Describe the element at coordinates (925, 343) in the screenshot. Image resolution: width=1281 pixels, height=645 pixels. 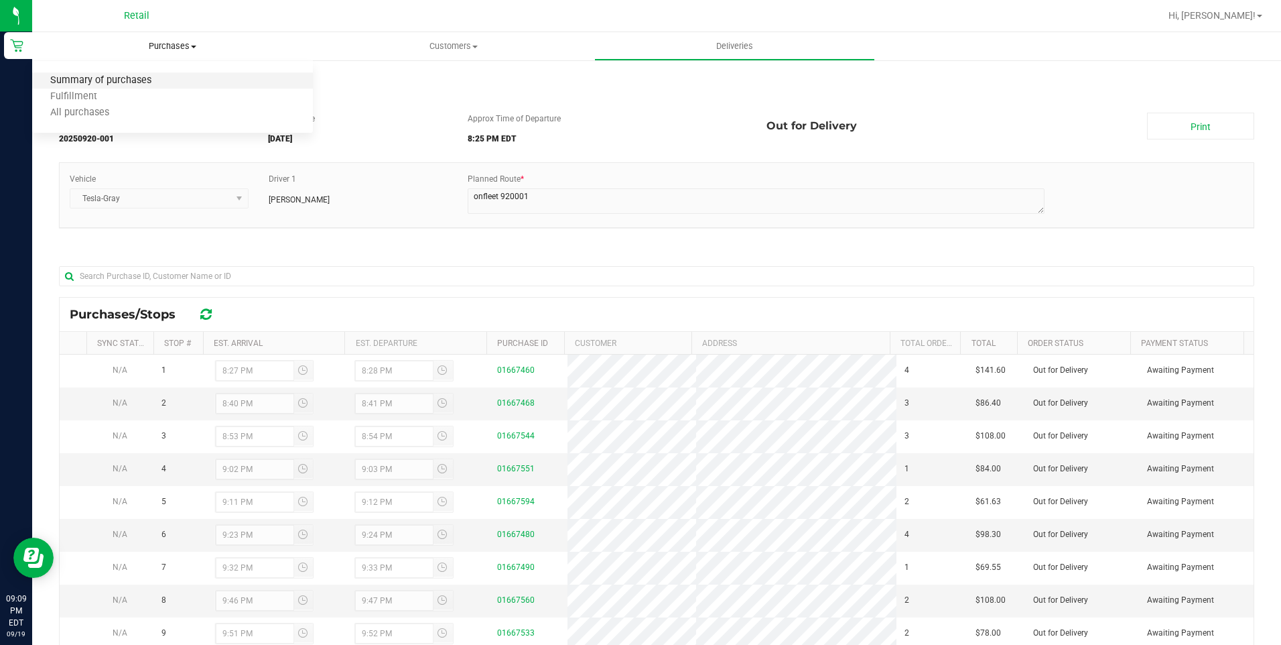
I see `th: Total Order Lines` at that location.